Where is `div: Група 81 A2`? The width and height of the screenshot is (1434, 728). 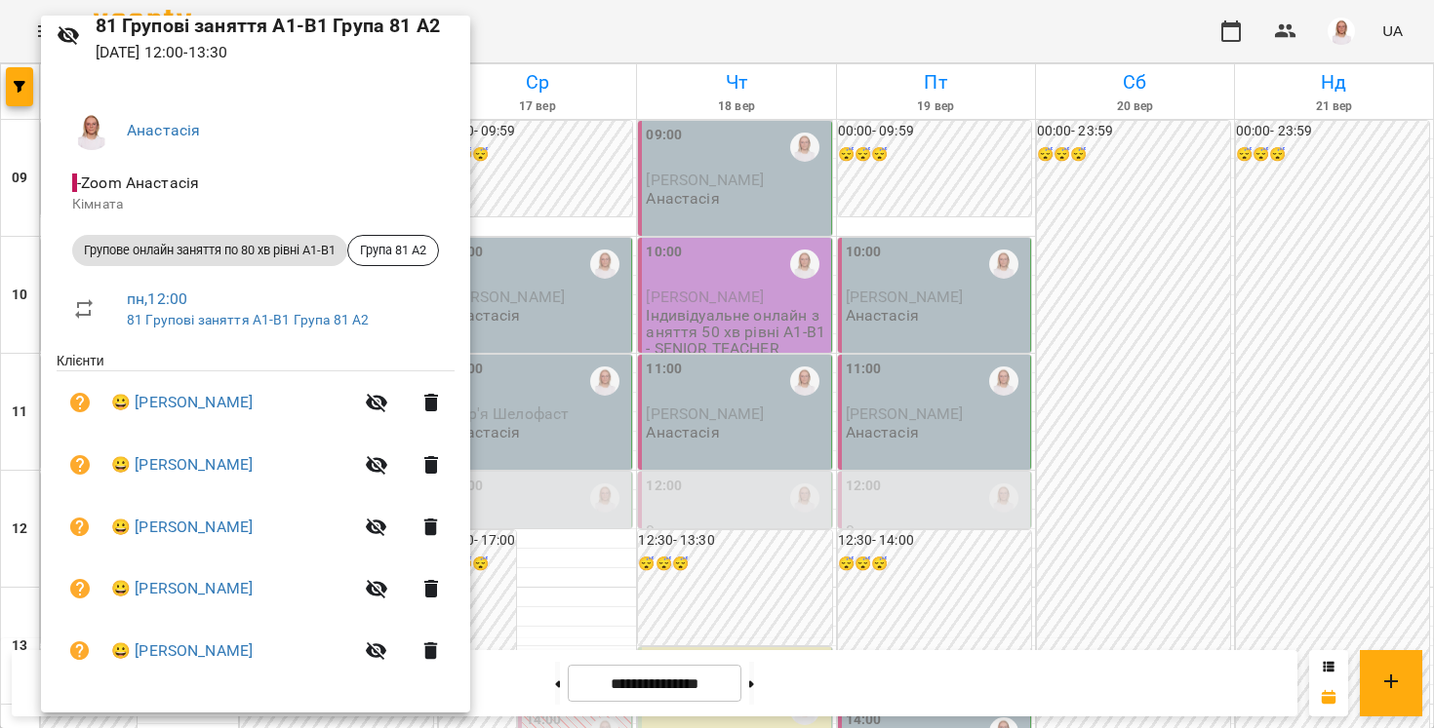 div: Група 81 A2 is located at coordinates (393, 251).